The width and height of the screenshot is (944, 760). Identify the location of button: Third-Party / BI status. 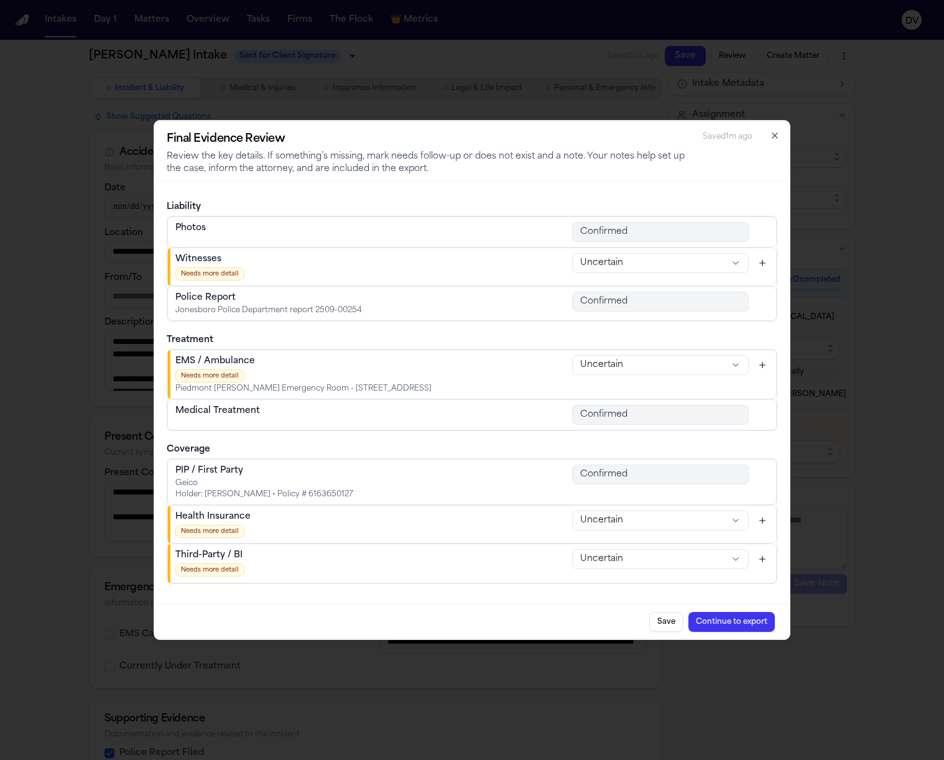
(661, 559).